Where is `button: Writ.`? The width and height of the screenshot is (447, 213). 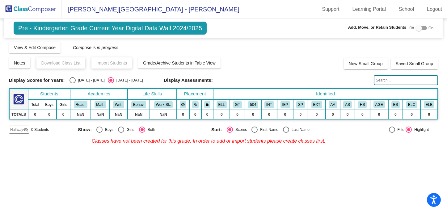 button: Writ. is located at coordinates (119, 105).